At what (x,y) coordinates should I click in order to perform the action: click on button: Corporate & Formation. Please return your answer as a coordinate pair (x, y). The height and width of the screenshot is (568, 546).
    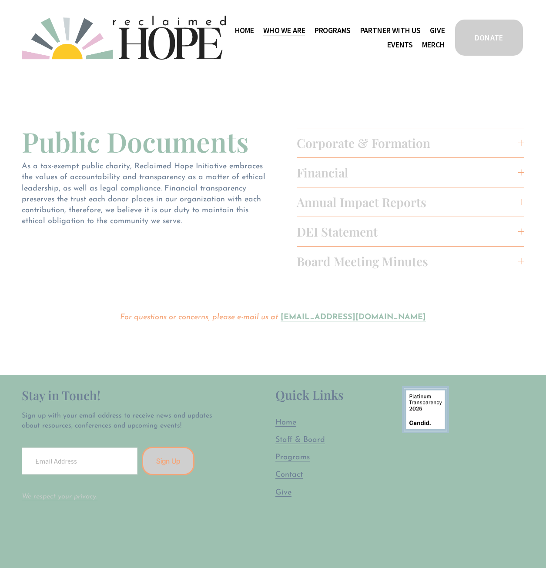
    Looking at the image, I should click on (410, 143).